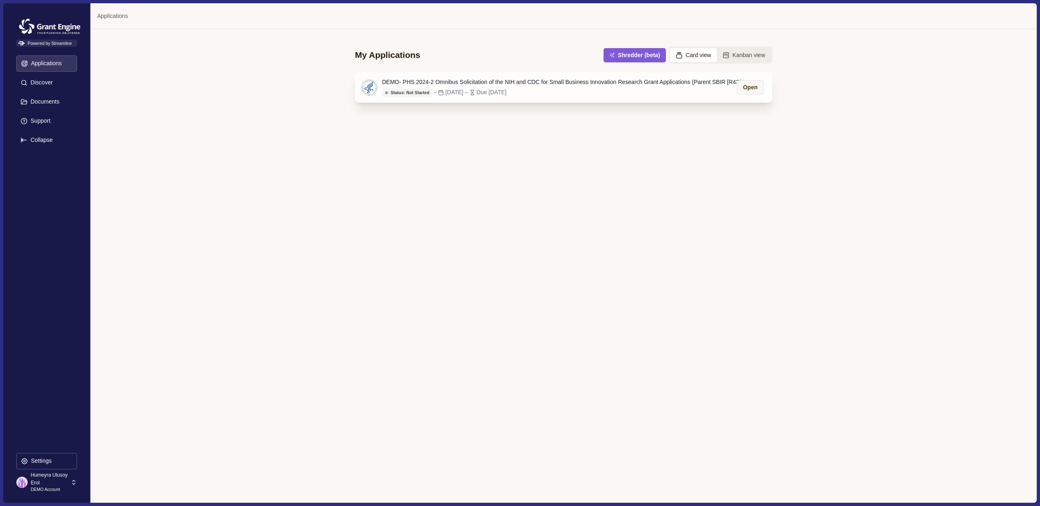 The height and width of the screenshot is (506, 1040). What do you see at coordinates (566, 82) in the screenshot?
I see `div: DEMO- PHS 2024-2 Omnibus Solicitation of the NIH and CDC for Small Business Innovation Research G...` at bounding box center [566, 82].